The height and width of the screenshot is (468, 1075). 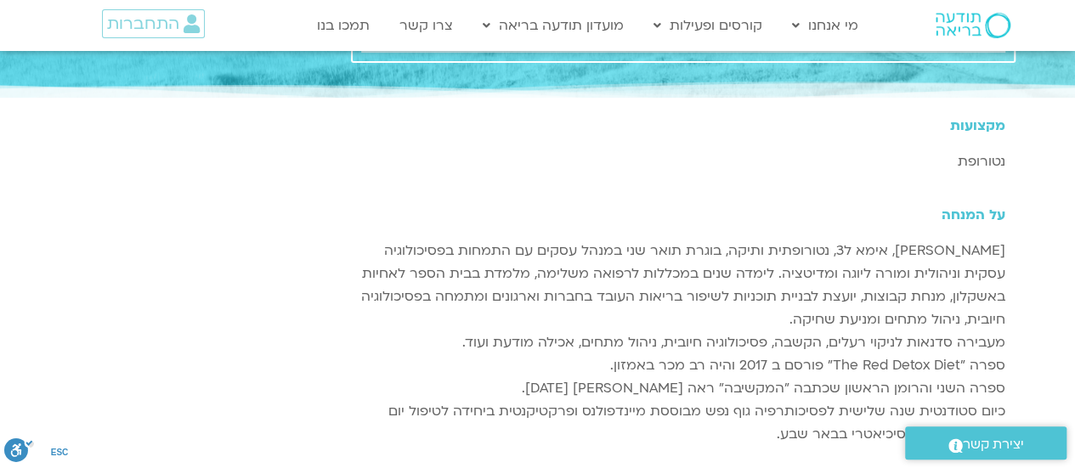 I want to click on a: מועדון תודעה בריאה, so click(x=553, y=25).